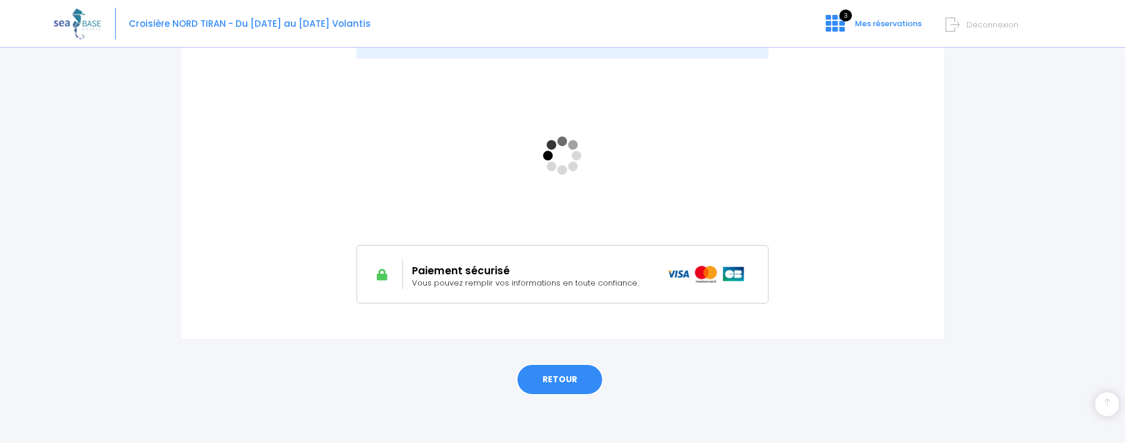 This screenshot has width=1125, height=443. Describe the element at coordinates (562, 42) in the screenshot. I see `span: 1 130 €` at that location.